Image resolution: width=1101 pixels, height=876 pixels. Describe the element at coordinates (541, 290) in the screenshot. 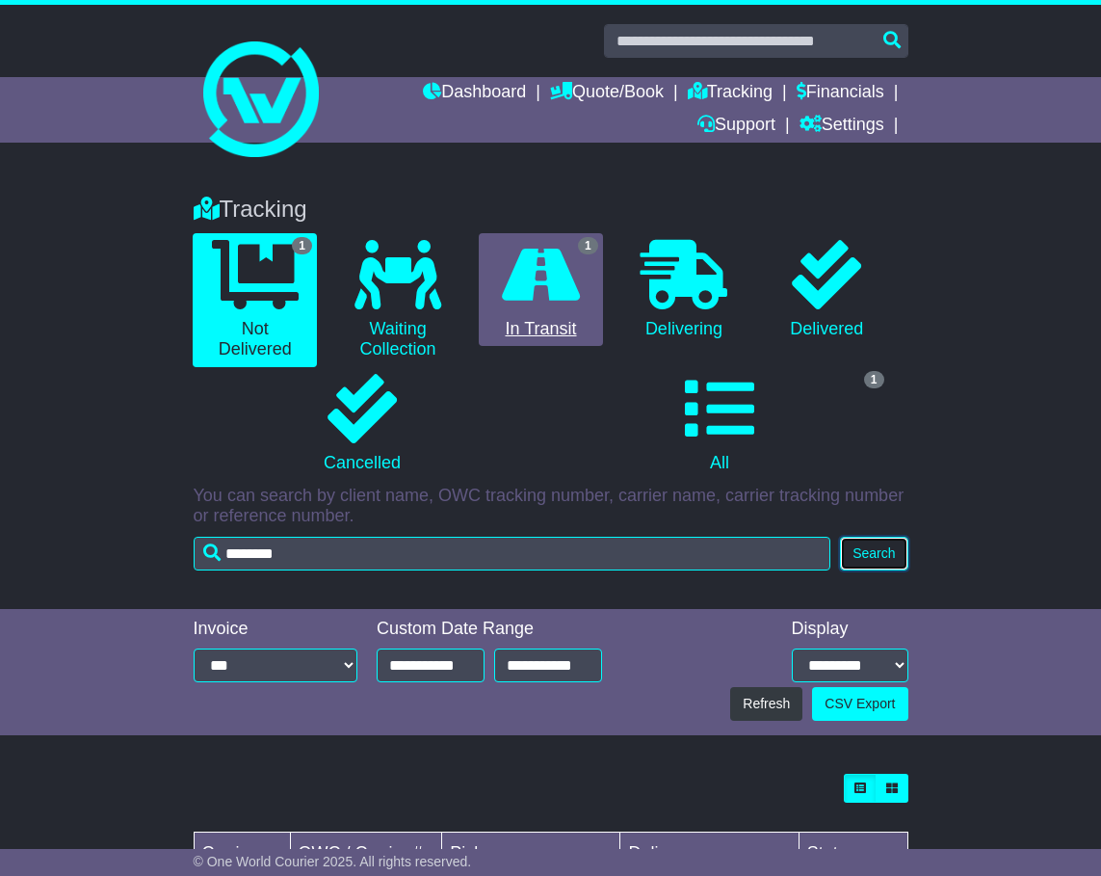

I see `a: 1 In Transit` at that location.